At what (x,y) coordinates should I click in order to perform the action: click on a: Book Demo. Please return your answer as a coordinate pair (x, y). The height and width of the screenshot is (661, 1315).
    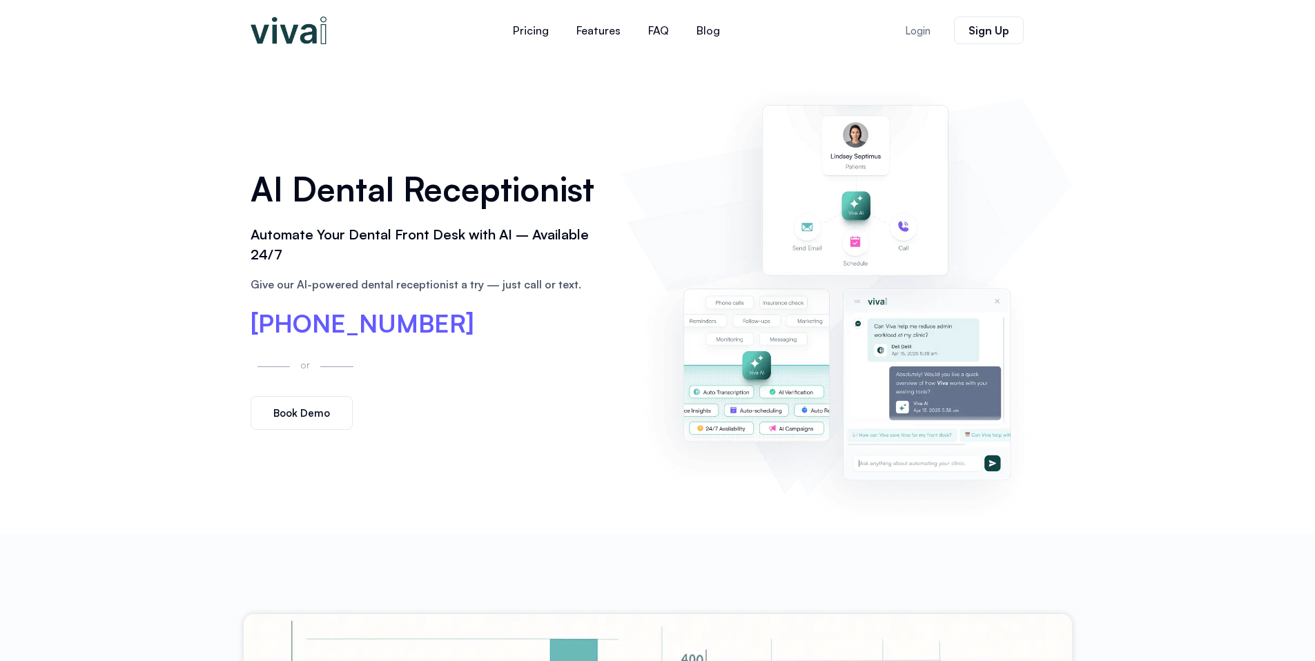
    Looking at the image, I should click on (302, 413).